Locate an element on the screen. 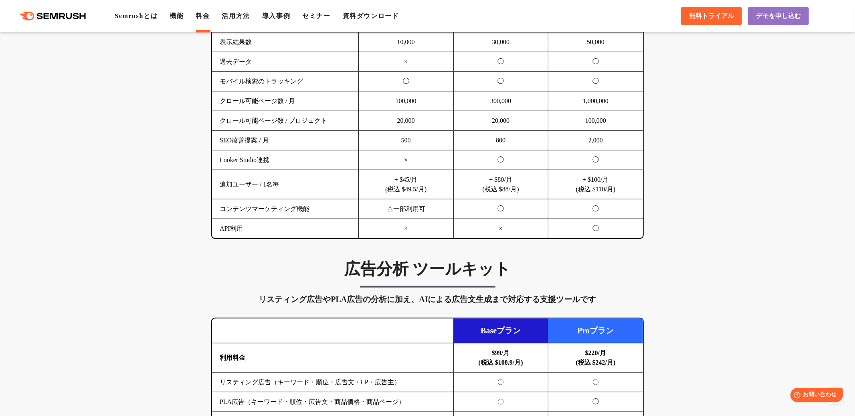 This screenshot has width=855, height=416. a: 無料トライアル is located at coordinates (712, 16).